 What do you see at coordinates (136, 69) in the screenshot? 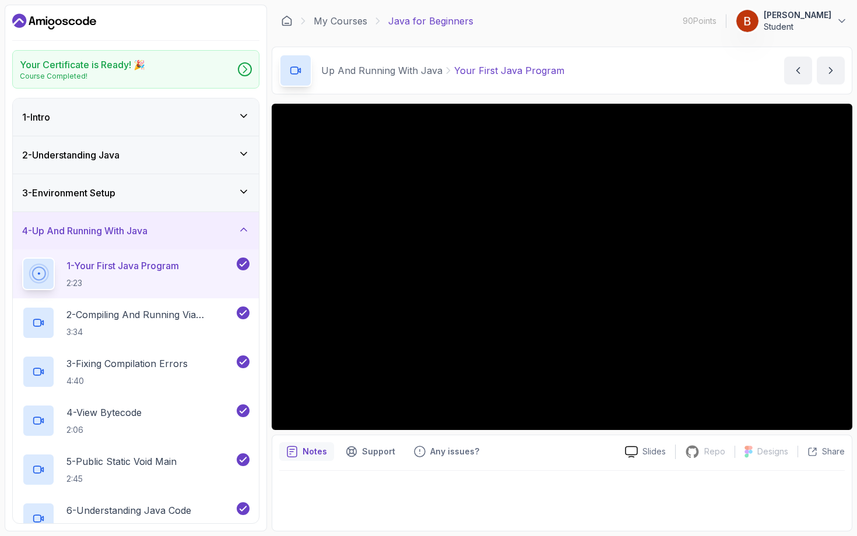
I see `a: Your Certificate is Ready! 🎉Course Completed!` at bounding box center [136, 69].